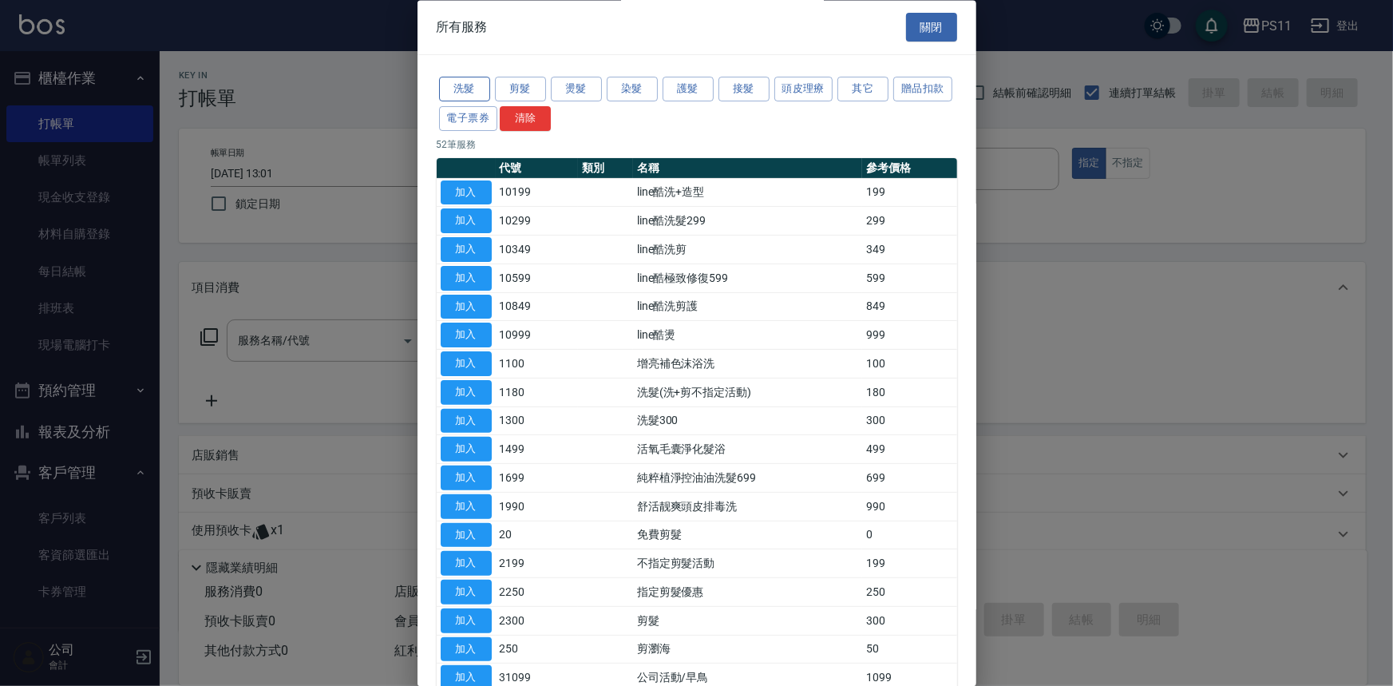  What do you see at coordinates (537, 421) in the screenshot?
I see `td: 1300` at bounding box center [537, 421].